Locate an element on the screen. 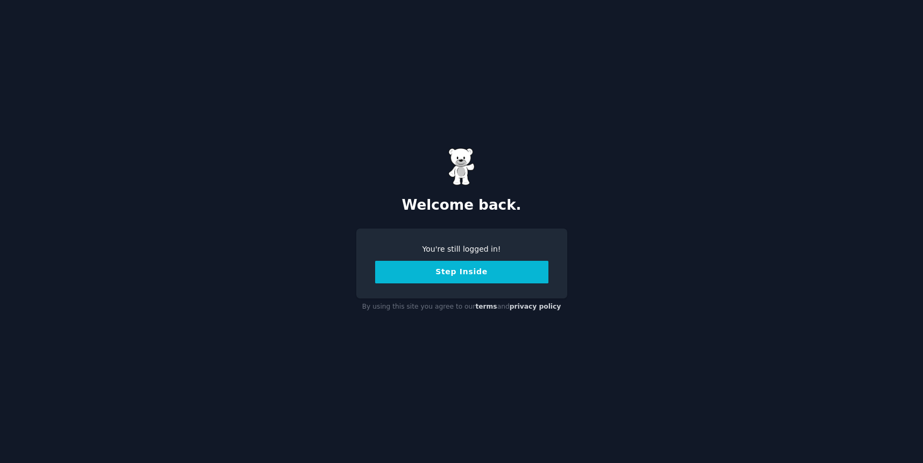  div: You're still logged in! is located at coordinates (462, 249).